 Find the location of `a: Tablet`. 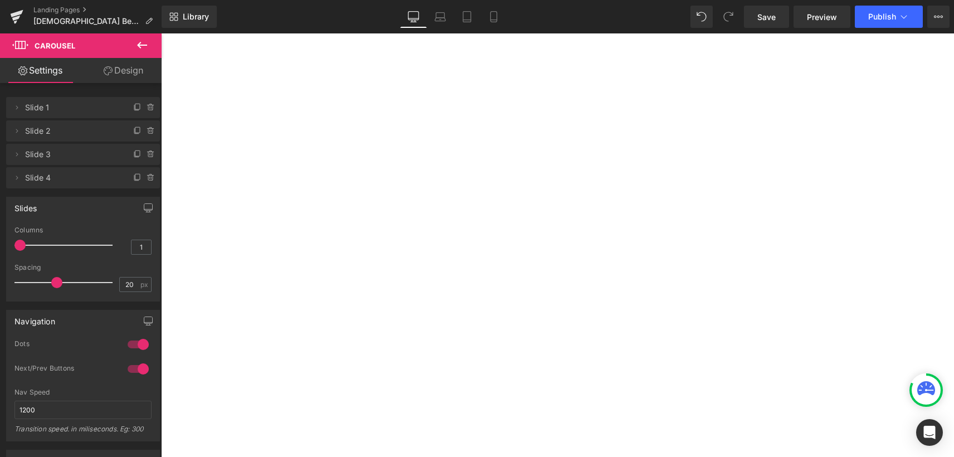

a: Tablet is located at coordinates (467, 17).